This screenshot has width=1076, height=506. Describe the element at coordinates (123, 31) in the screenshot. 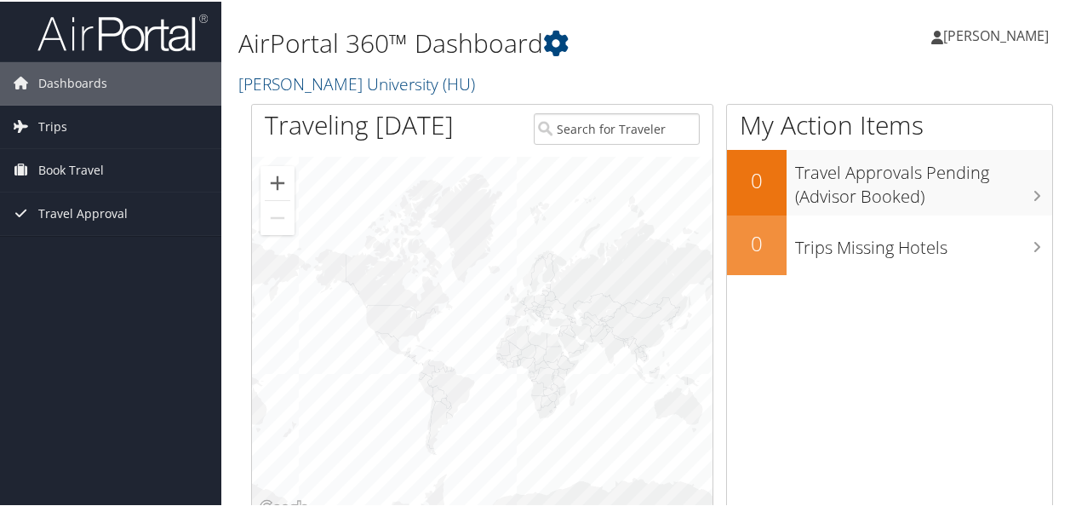

I see `img: airportal-logo.png` at that location.